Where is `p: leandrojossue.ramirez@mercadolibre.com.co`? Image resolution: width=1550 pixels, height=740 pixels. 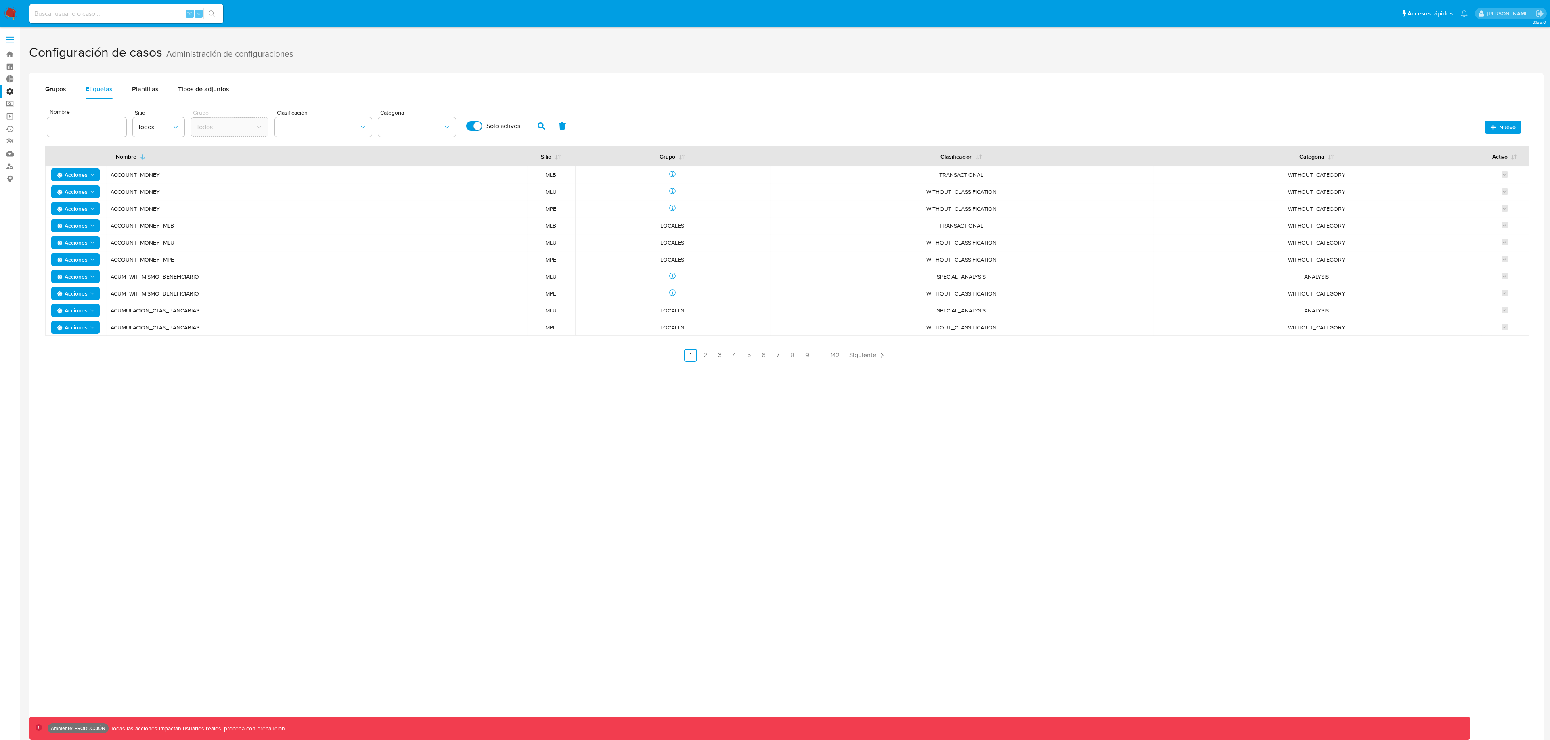
p: leandrojossue.ramirez@mercadolibre.com.co is located at coordinates (1510, 13).